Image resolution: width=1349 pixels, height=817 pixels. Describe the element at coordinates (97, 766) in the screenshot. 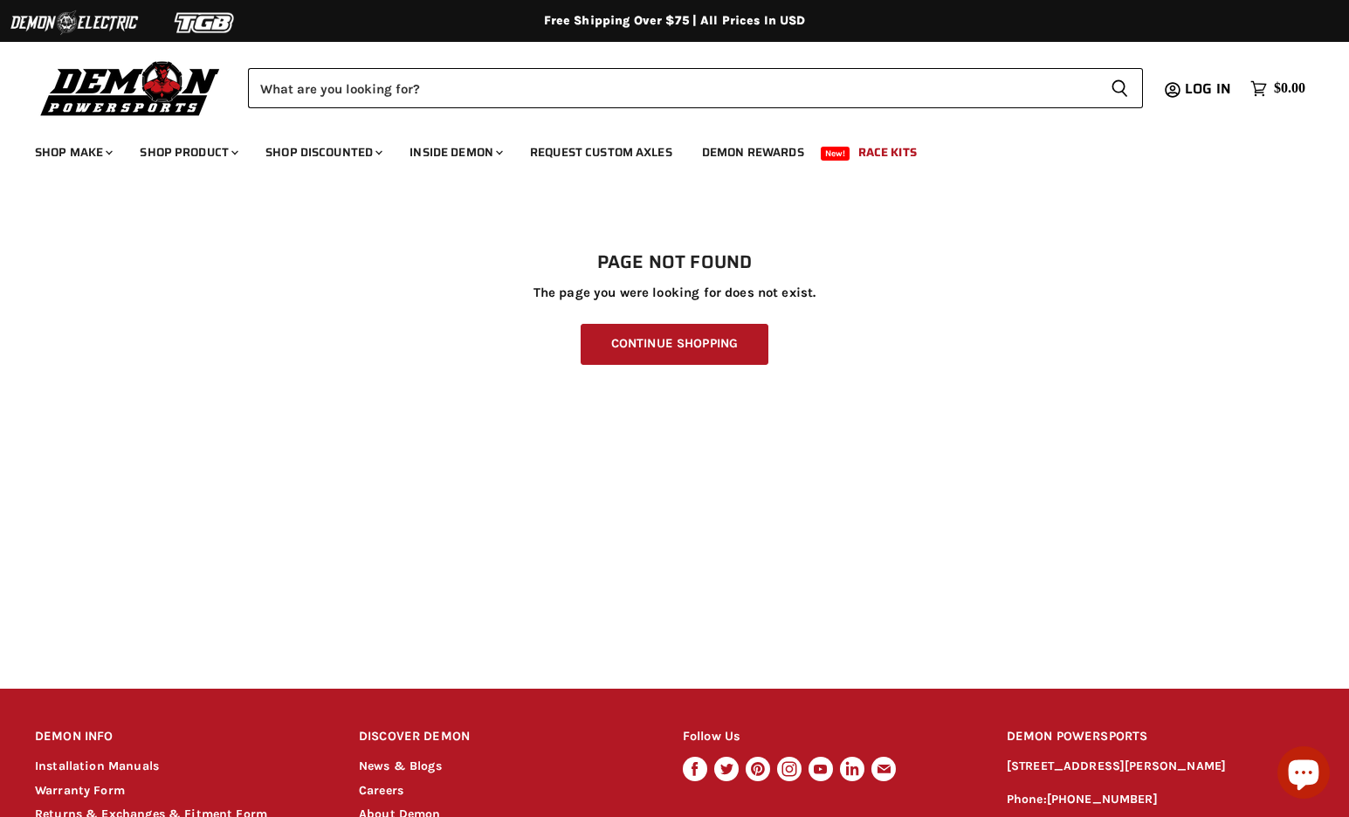

I see `a: Installation Manuals` at that location.